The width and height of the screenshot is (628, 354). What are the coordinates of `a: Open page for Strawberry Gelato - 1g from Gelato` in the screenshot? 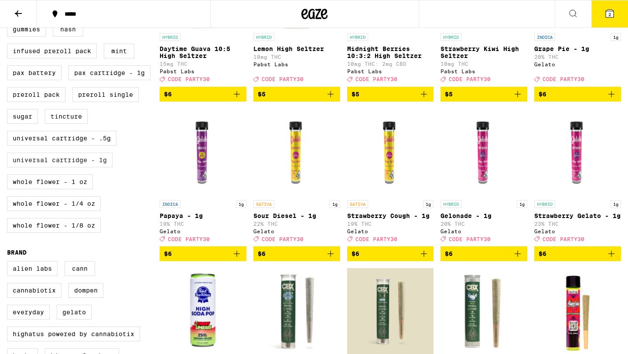 It's located at (577, 178).